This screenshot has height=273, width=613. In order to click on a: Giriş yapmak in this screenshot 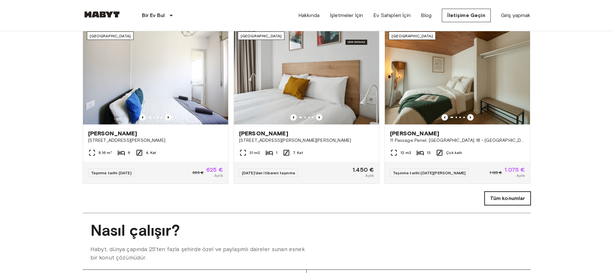, I will do `click(516, 15)`.